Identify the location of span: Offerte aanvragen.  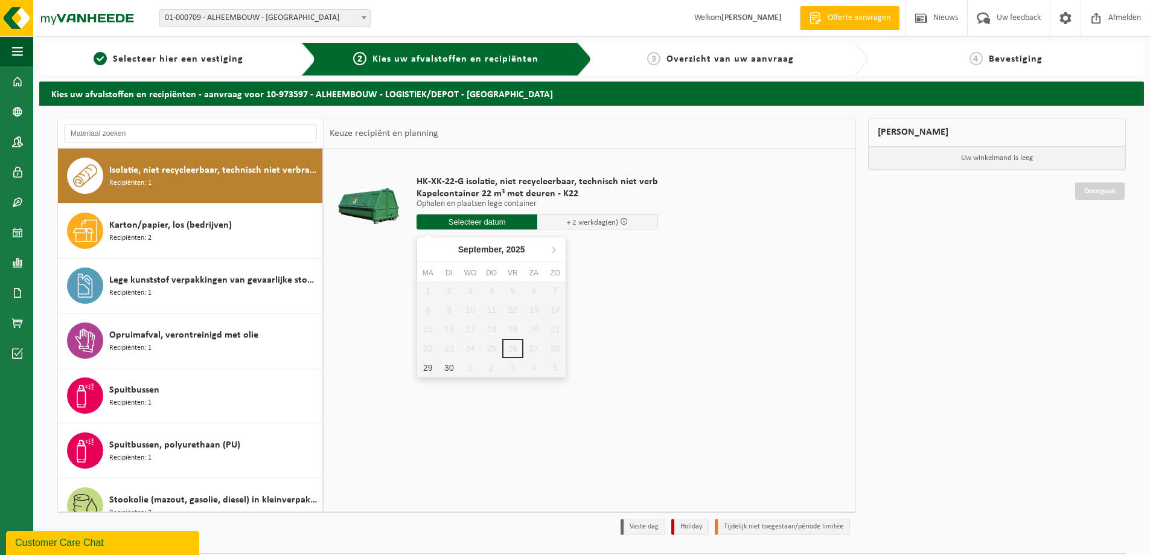
(859, 18).